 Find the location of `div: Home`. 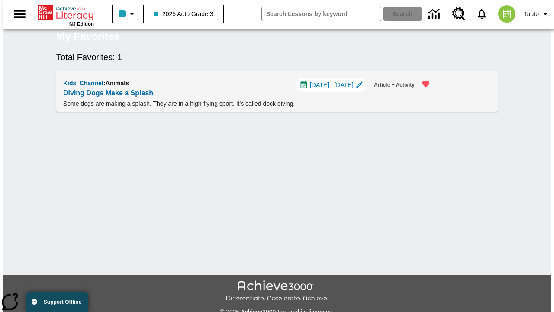

div: Home is located at coordinates (66, 15).